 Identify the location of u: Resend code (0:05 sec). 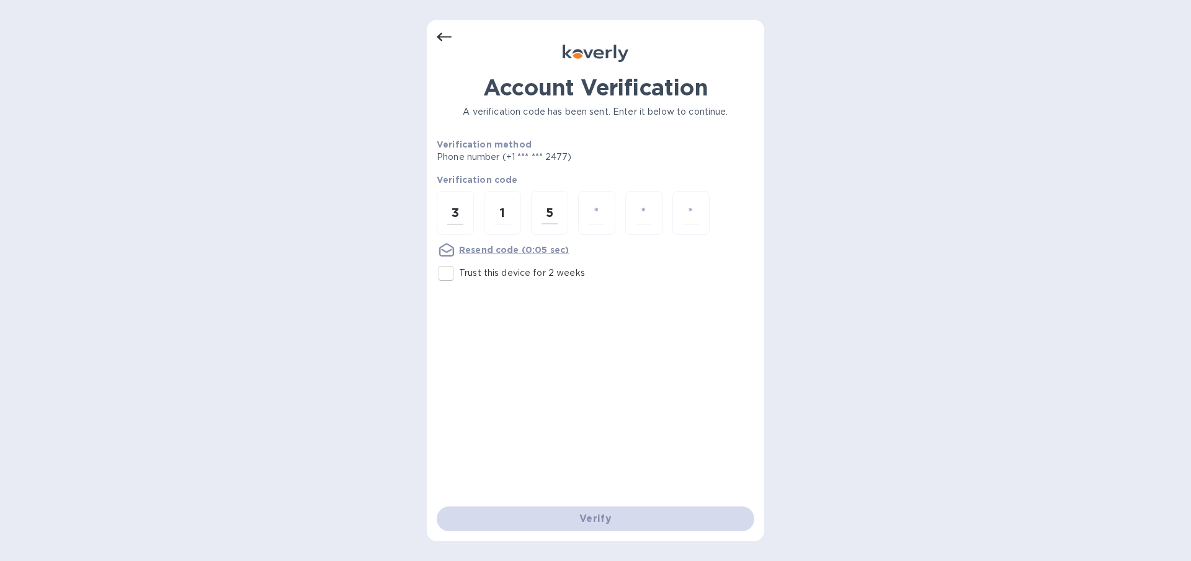
(514, 250).